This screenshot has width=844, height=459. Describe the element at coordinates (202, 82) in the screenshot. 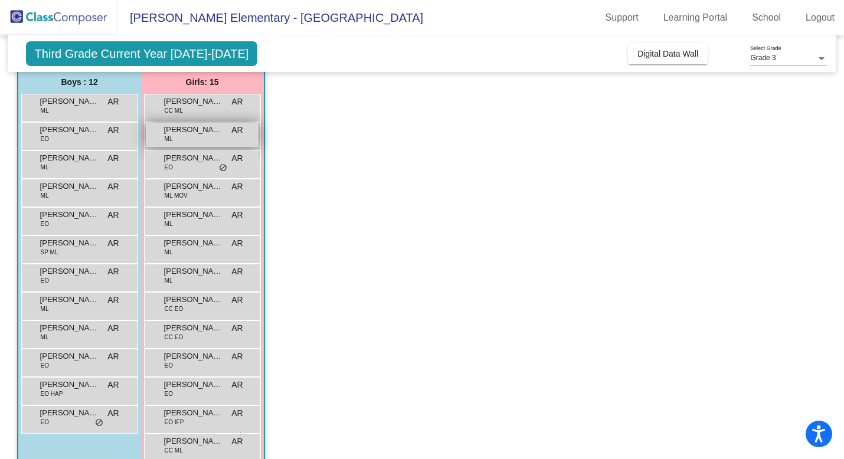

I see `div: Girls: 15` at that location.